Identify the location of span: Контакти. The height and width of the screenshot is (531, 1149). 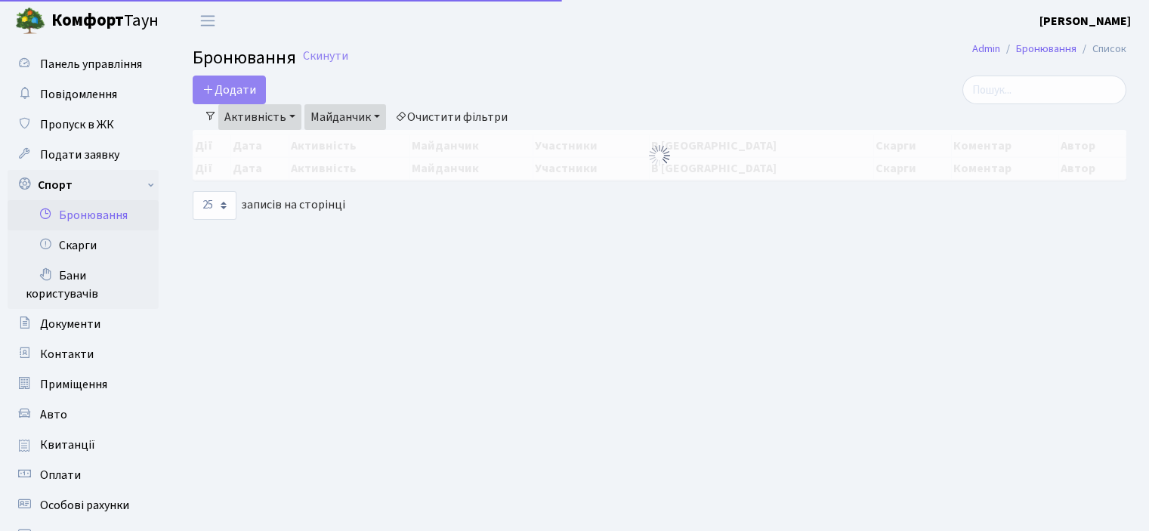
(66, 354).